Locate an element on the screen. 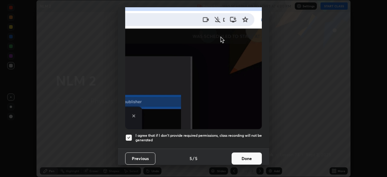 This screenshot has width=387, height=177. button: Previous is located at coordinates (140, 158).